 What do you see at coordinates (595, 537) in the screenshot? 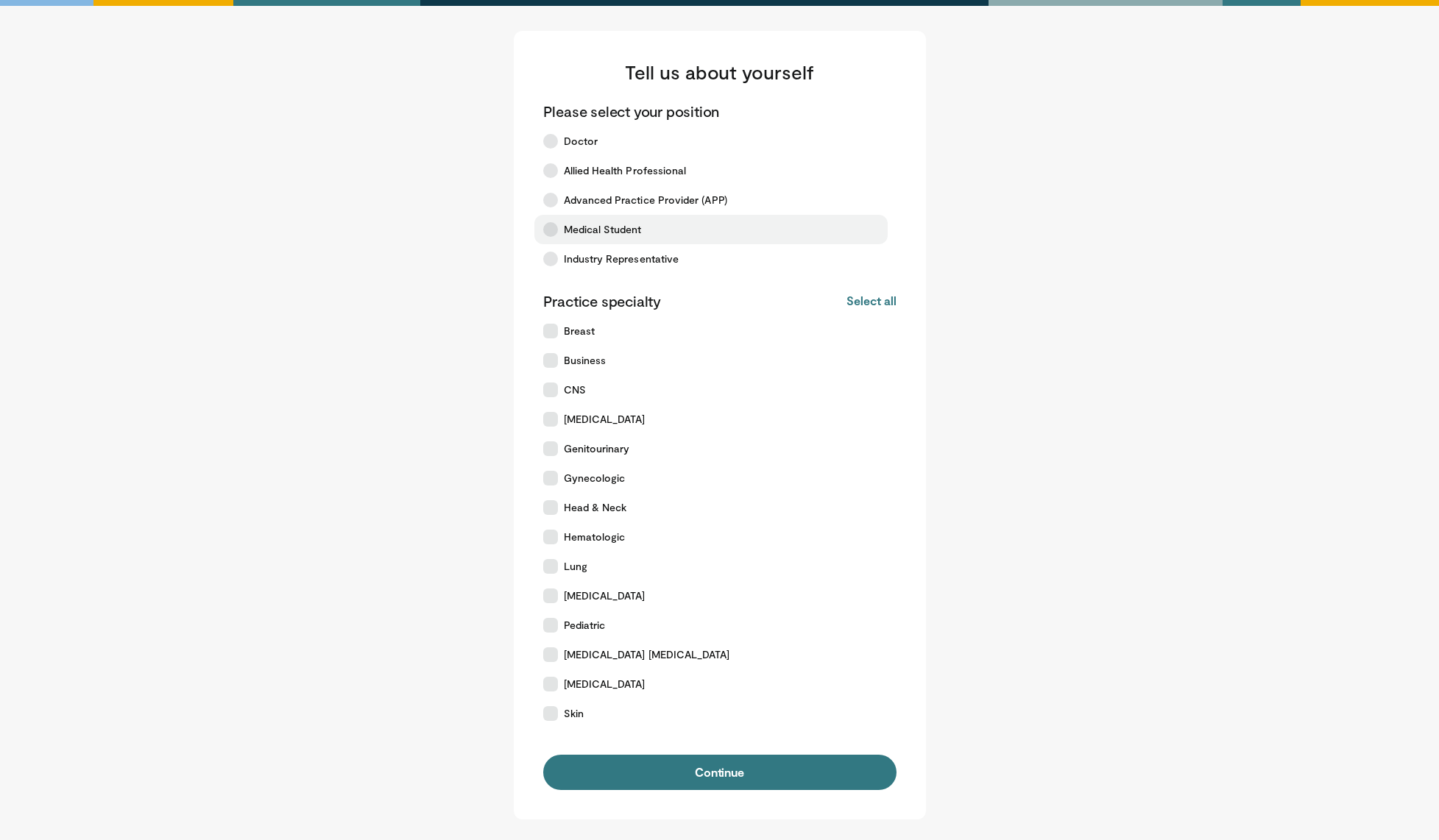
I see `span: Hematologic` at bounding box center [595, 537].